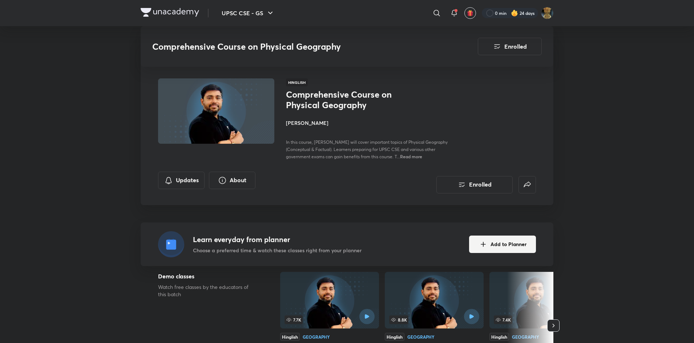 The image size is (694, 343). I want to click on p: Choose a preferred time & watch these classes right from your planner, so click(277, 250).